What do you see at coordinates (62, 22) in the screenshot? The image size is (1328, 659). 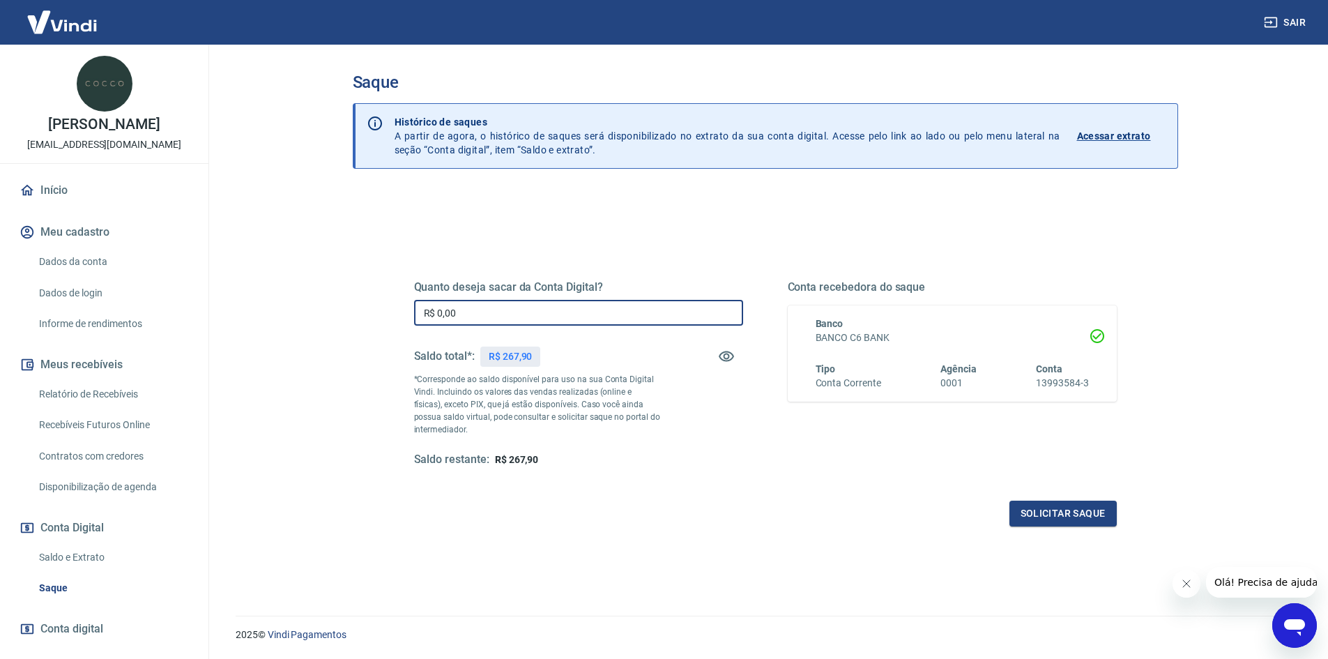 I see `img: Vindi` at bounding box center [62, 22].